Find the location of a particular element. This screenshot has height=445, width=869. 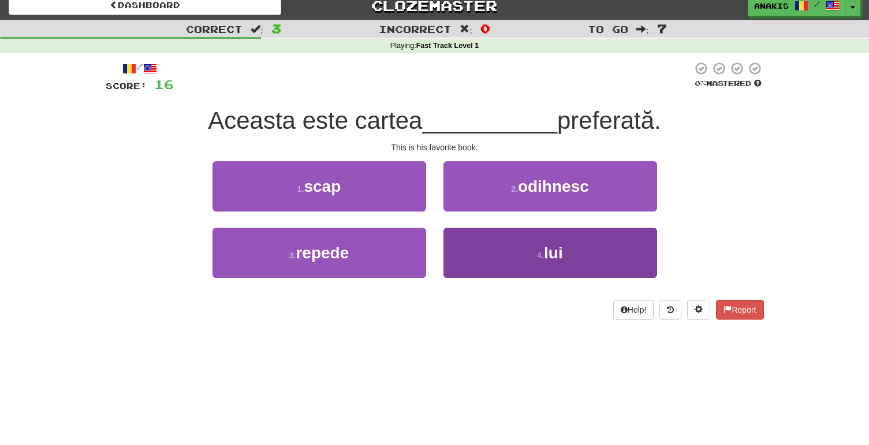

button: Help! is located at coordinates (633, 310).